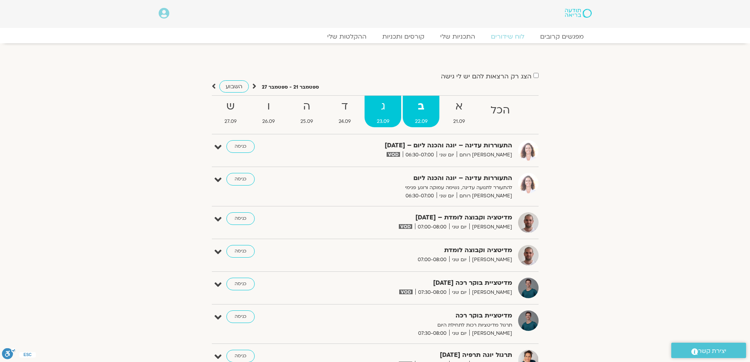  Describe the element at coordinates (269, 121) in the screenshot. I see `span: 26.09` at that location.